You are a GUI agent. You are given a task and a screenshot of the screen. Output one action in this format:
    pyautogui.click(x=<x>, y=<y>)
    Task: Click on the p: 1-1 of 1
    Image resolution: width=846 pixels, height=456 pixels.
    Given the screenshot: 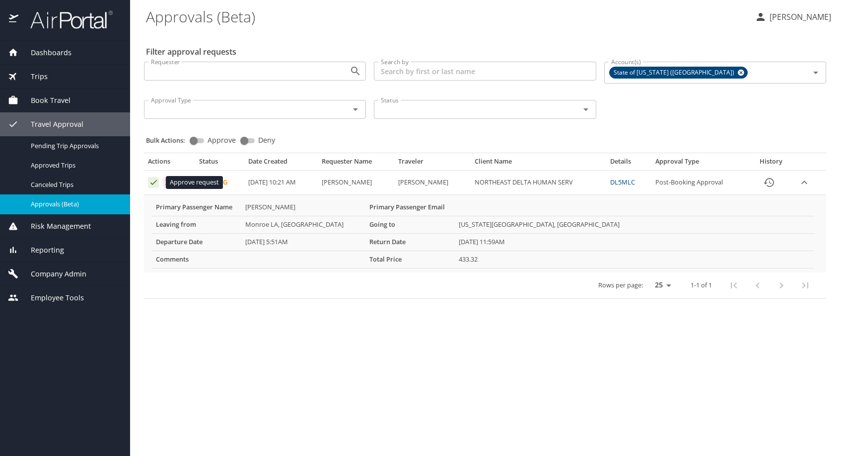 What is the action you would take?
    pyautogui.click(x=701, y=285)
    